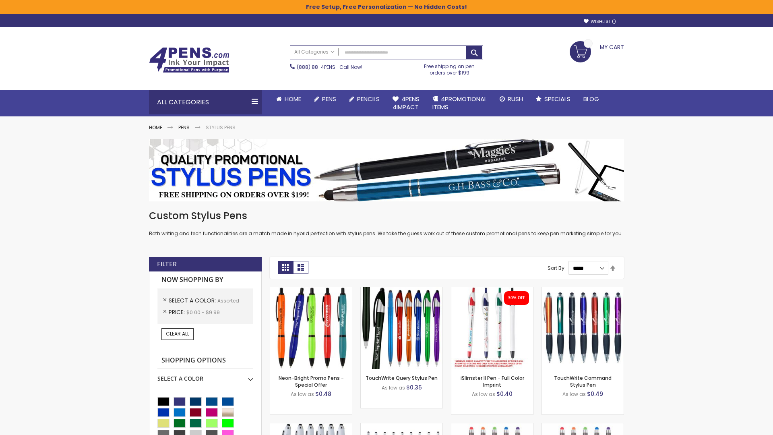 The height and width of the screenshot is (435, 773). What do you see at coordinates (293, 99) in the screenshot?
I see `span: Home` at bounding box center [293, 99].